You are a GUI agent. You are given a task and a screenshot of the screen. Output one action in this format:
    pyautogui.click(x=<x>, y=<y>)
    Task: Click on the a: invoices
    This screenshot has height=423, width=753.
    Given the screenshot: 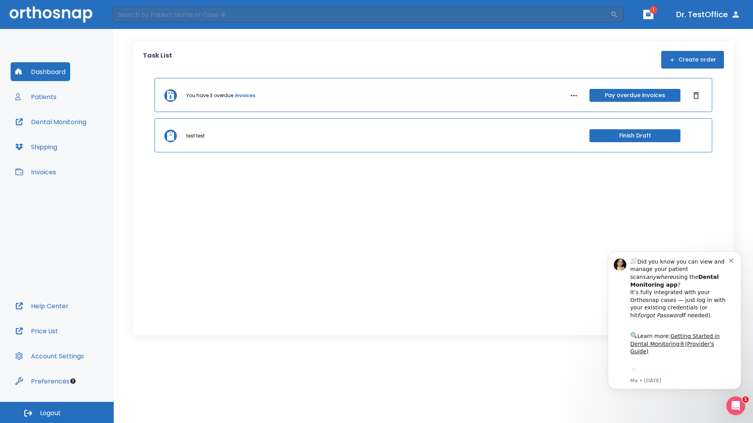 What is the action you would take?
    pyautogui.click(x=245, y=96)
    